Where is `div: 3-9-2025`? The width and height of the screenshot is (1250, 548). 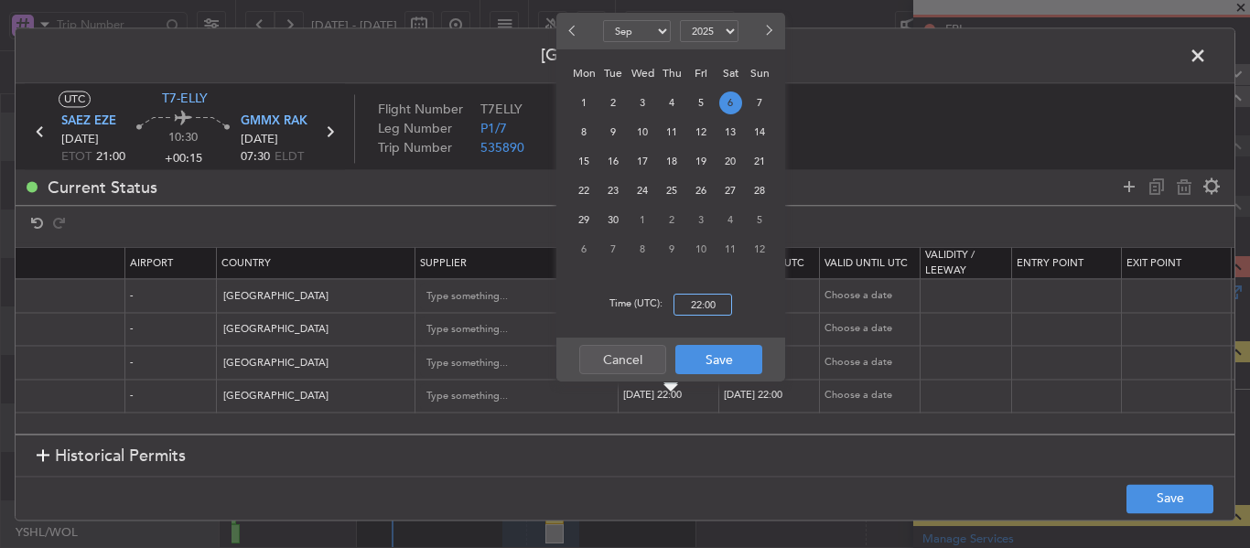 div: 3-9-2025 is located at coordinates (642, 102).